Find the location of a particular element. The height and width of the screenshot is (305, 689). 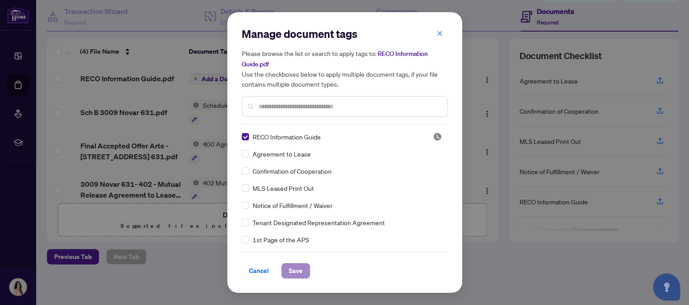

span: Tenant Designated Representation Agreement is located at coordinates (319, 223).